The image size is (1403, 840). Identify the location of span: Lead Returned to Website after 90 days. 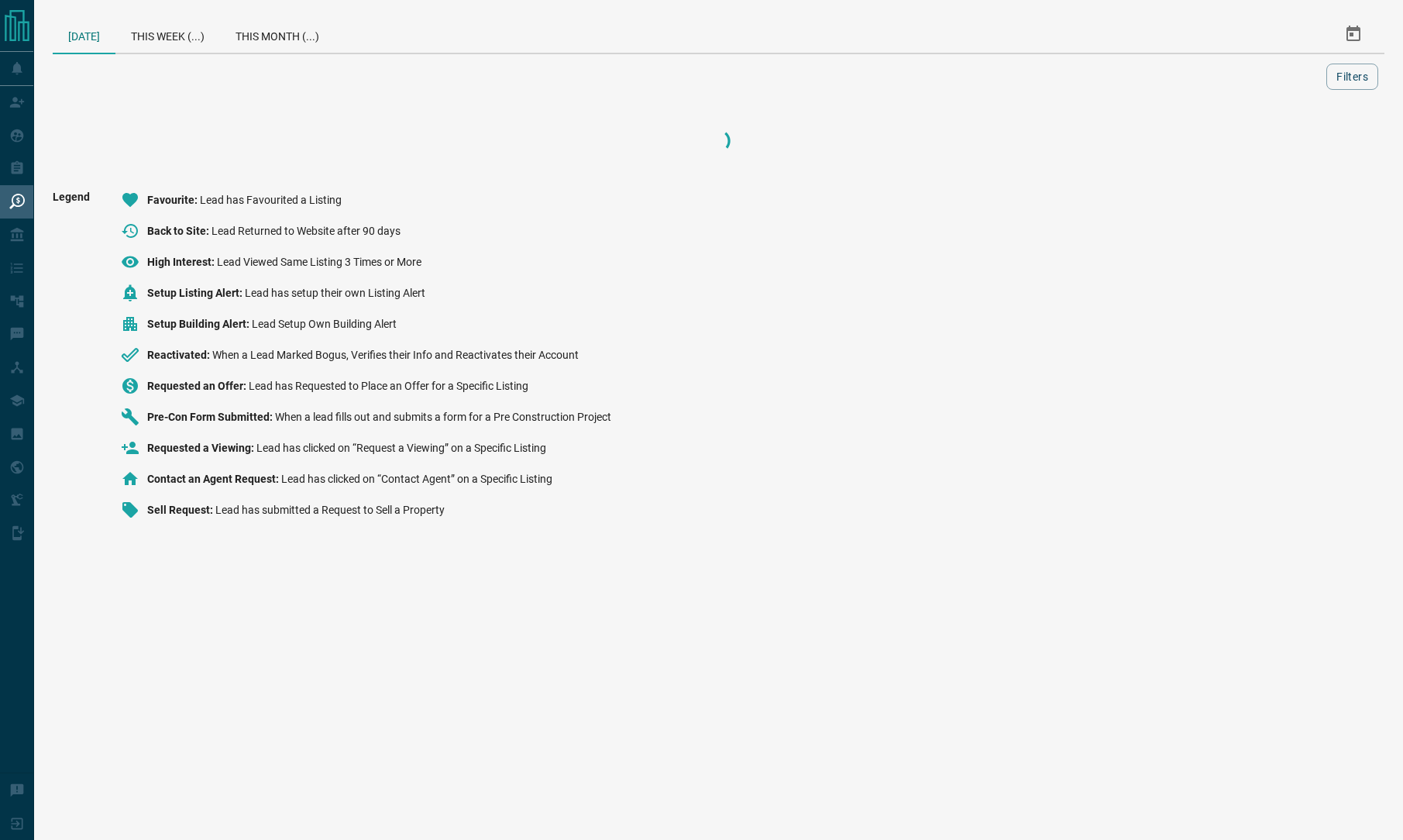
(306, 230).